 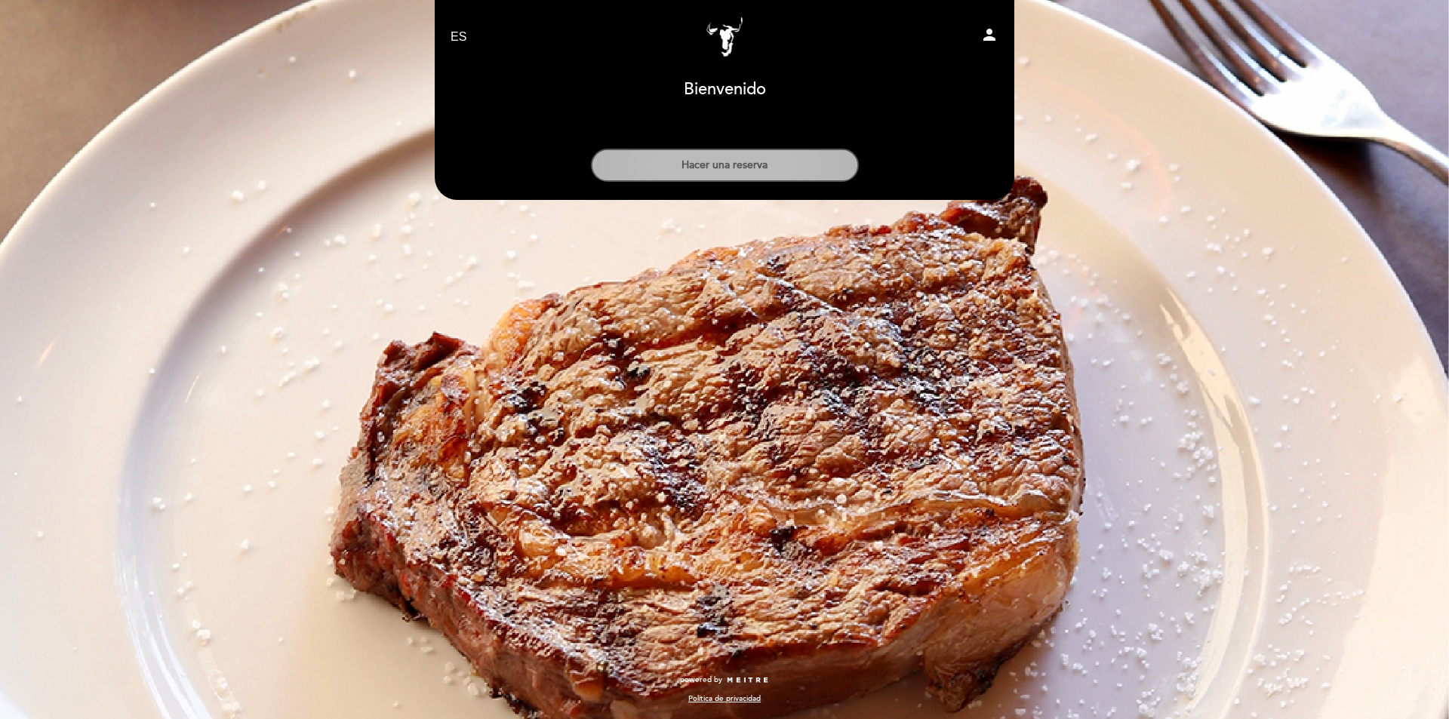 I want to click on a: Política de privacidad, so click(x=724, y=699).